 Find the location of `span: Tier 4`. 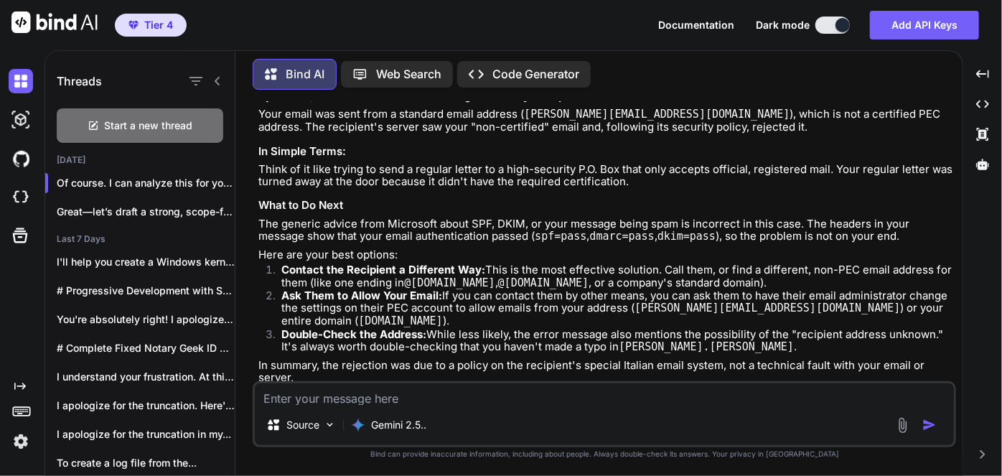

span: Tier 4 is located at coordinates (159, 25).